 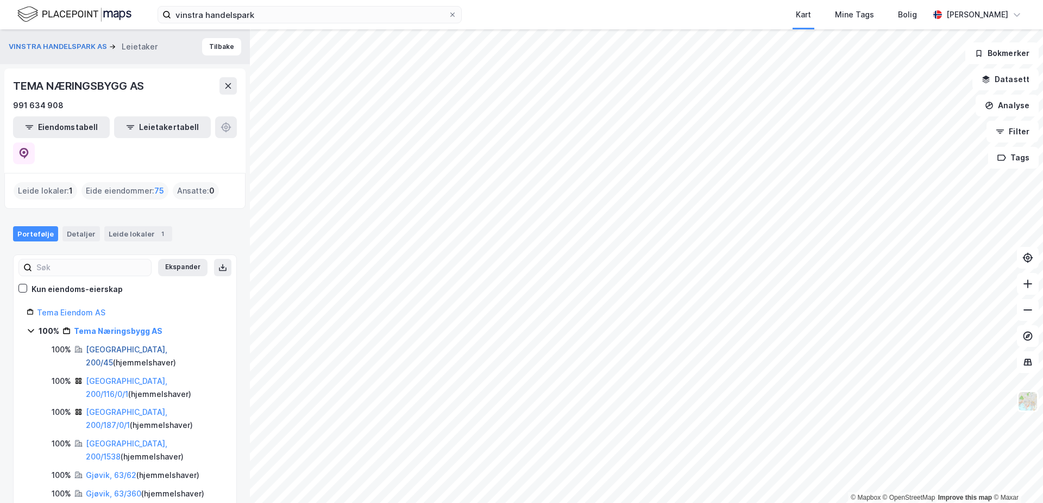 I want to click on button: Filter, so click(x=1013, y=131).